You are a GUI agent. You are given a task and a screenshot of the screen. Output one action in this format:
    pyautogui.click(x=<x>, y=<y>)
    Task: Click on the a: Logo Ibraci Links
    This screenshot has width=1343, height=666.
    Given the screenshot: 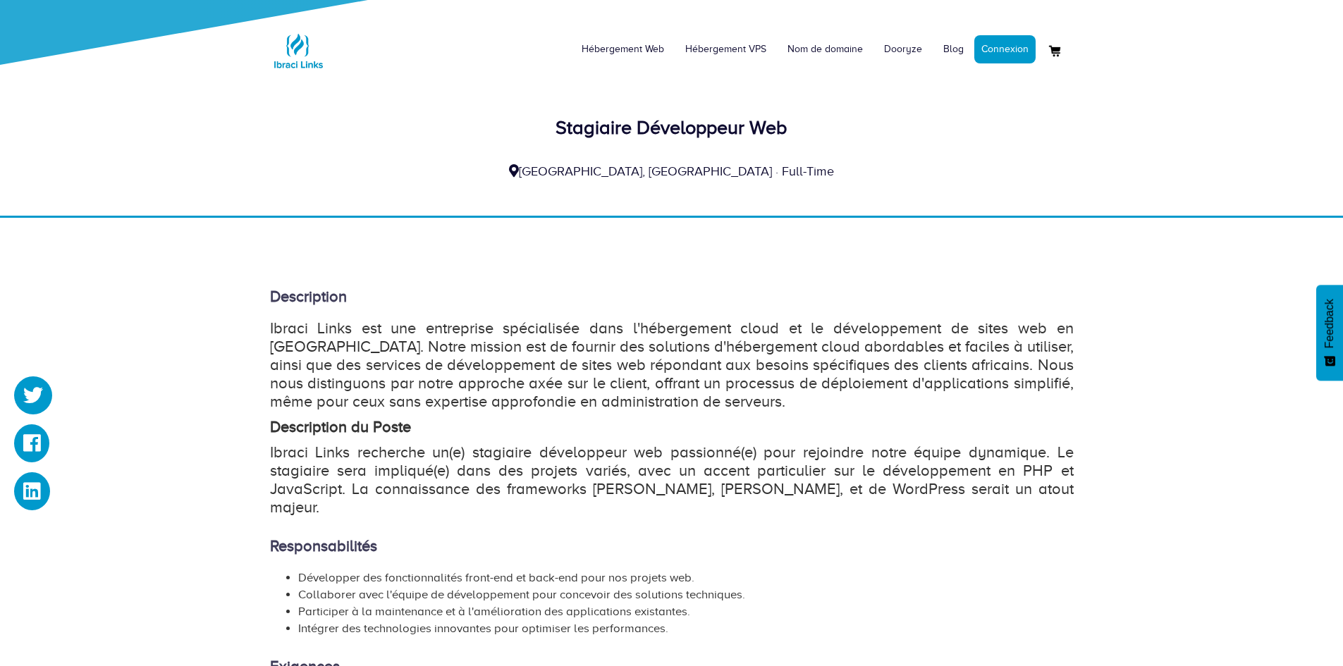 What is the action you would take?
    pyautogui.click(x=298, y=44)
    